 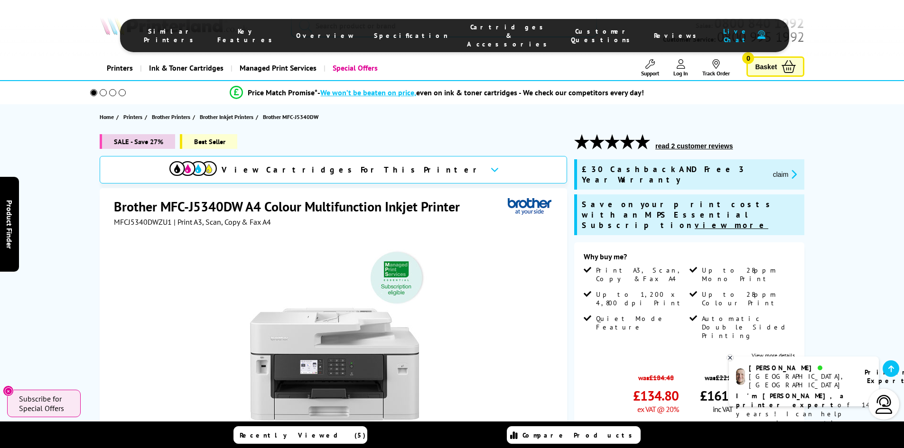 I want to click on span: Ink & Toner Cartridges, so click(x=186, y=68).